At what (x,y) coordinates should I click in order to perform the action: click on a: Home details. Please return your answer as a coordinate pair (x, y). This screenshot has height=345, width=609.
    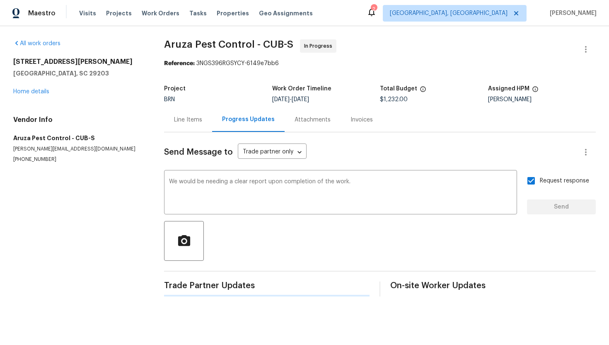
    Looking at the image, I should click on (31, 92).